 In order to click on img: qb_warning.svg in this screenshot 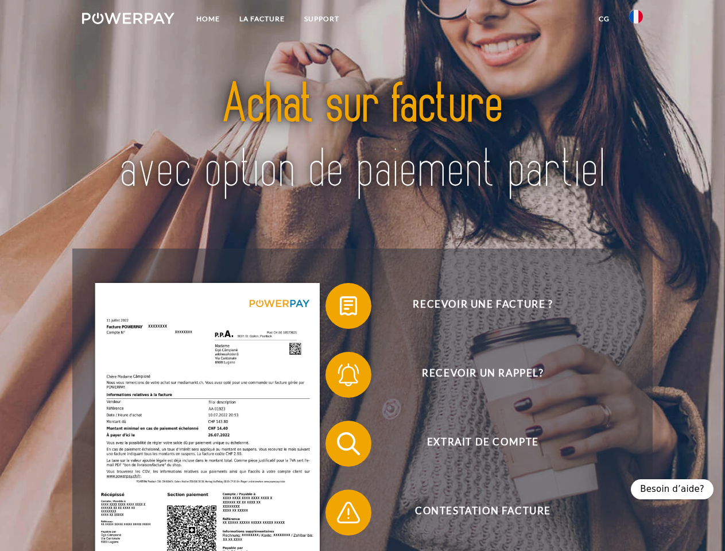, I will do `click(348, 512)`.